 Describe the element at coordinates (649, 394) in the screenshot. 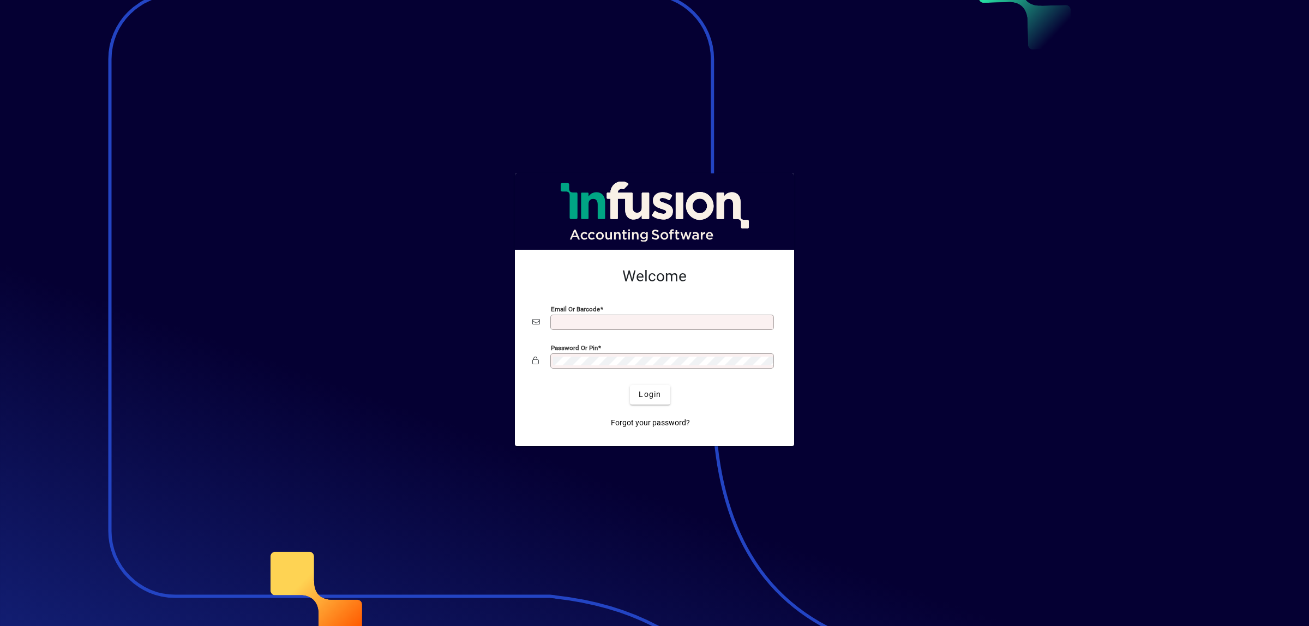

I see `span: Login` at that location.